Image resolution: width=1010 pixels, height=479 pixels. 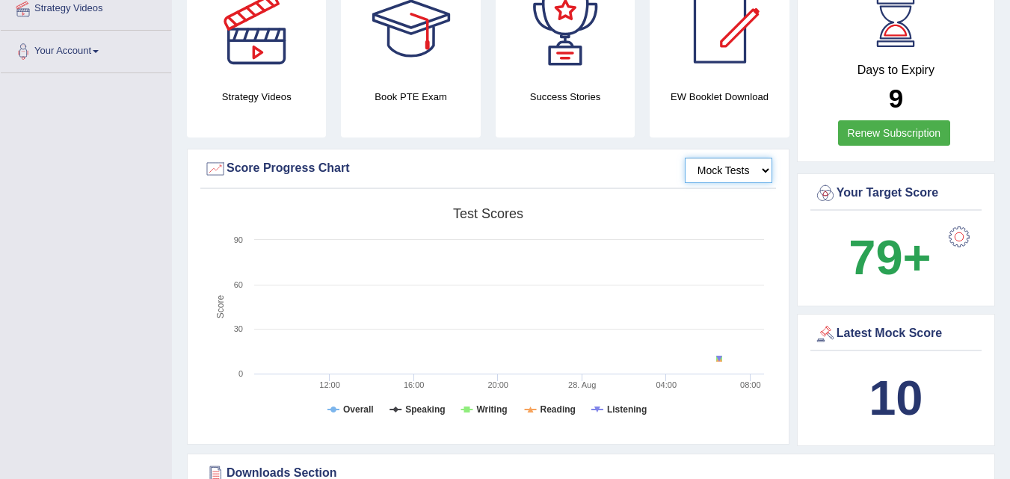 I want to click on tspan: 28. Aug, so click(x=582, y=385).